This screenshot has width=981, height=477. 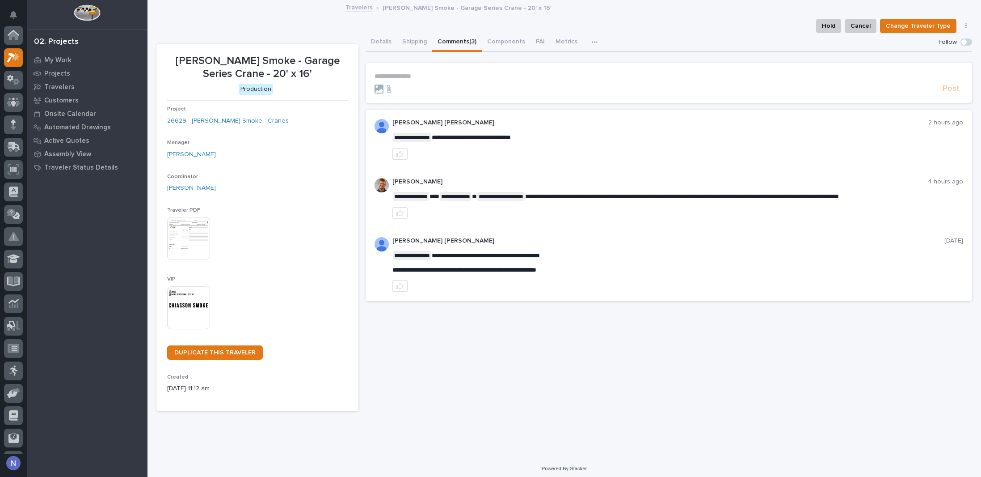 I want to click on p: Traveler Status Details, so click(x=81, y=168).